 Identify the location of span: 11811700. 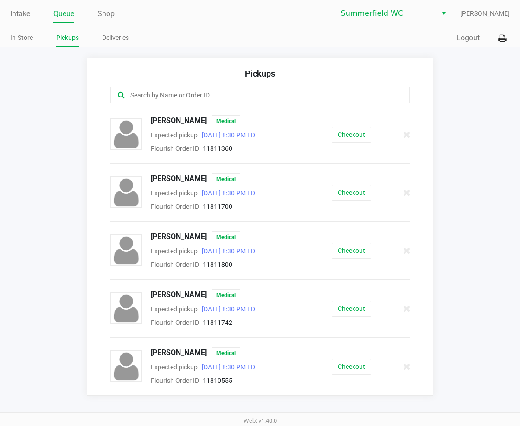
(218, 206).